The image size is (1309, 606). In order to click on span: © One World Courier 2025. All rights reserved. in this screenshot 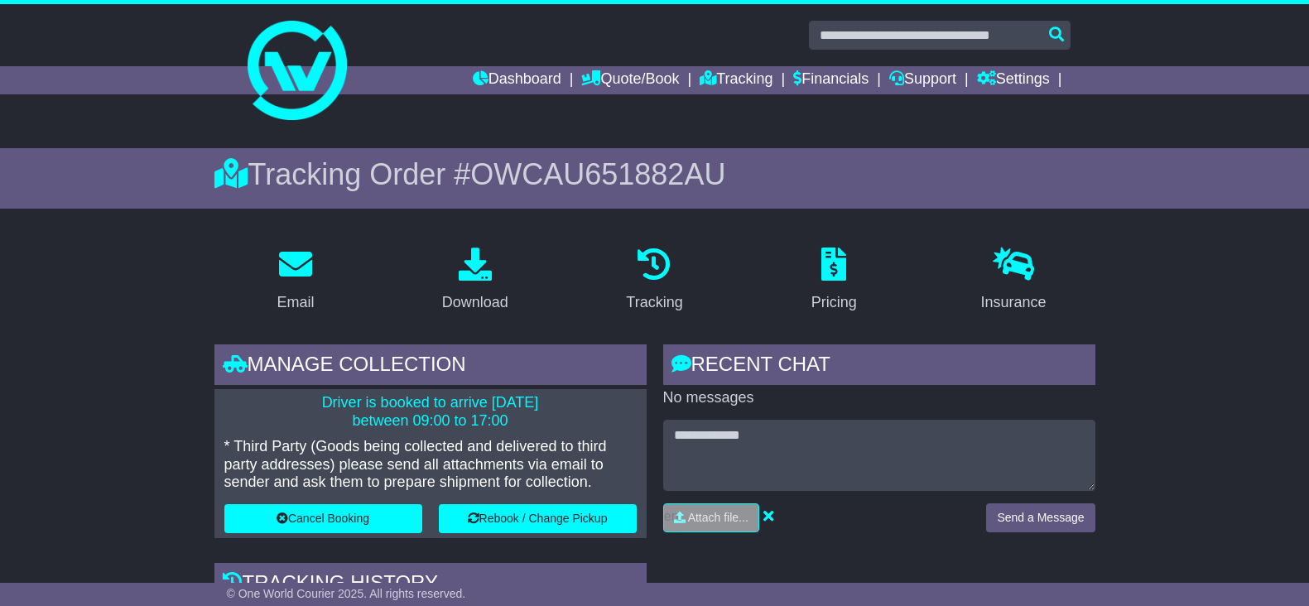, I will do `click(346, 594)`.